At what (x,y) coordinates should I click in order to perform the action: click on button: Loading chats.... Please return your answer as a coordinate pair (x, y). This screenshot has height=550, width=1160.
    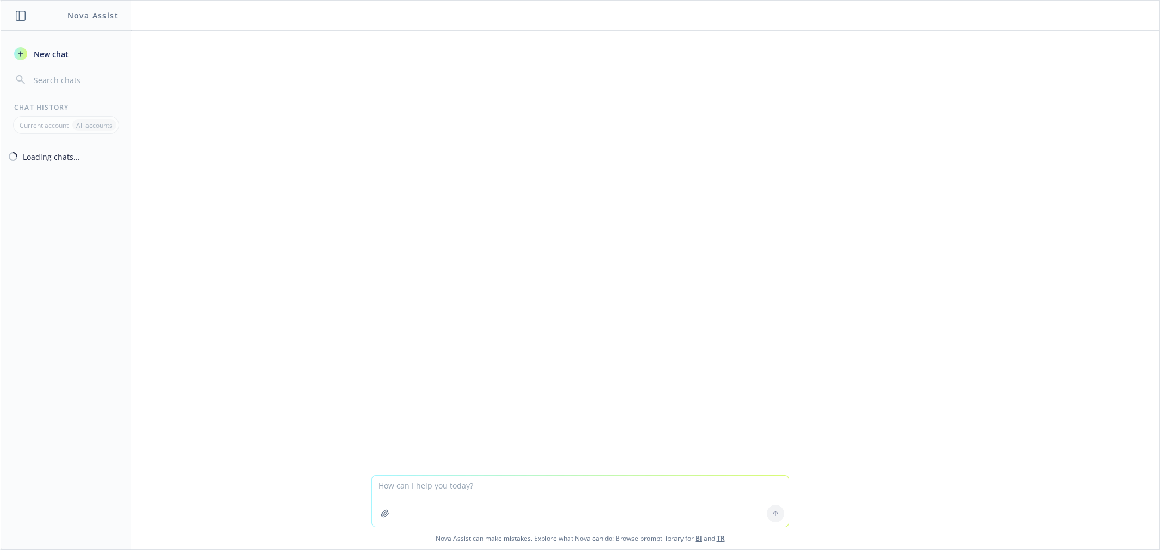
    Looking at the image, I should click on (66, 157).